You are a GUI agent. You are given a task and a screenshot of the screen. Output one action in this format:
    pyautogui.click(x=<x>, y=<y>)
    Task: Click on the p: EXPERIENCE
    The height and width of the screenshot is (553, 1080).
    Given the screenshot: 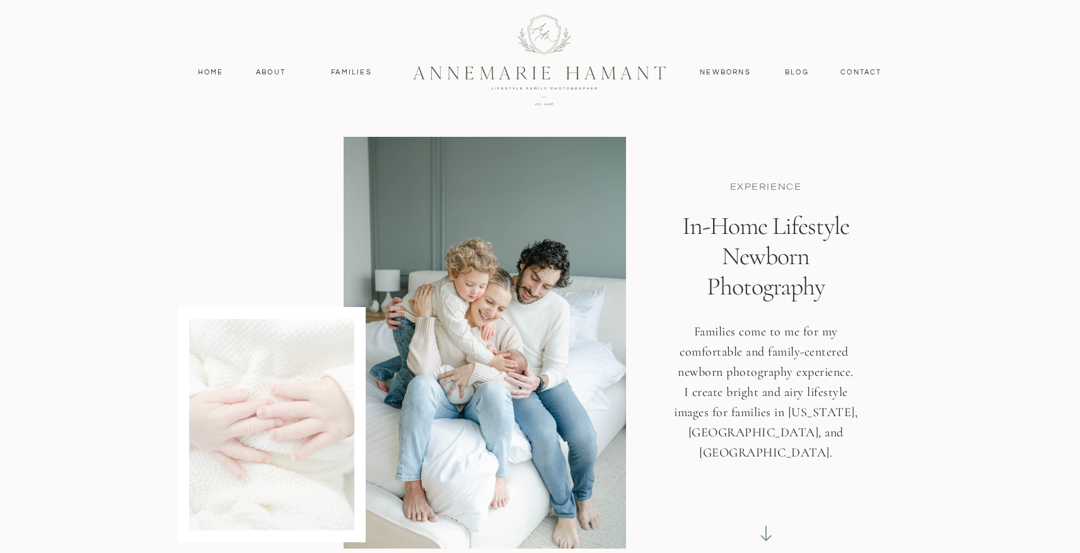 What is the action you would take?
    pyautogui.click(x=766, y=186)
    